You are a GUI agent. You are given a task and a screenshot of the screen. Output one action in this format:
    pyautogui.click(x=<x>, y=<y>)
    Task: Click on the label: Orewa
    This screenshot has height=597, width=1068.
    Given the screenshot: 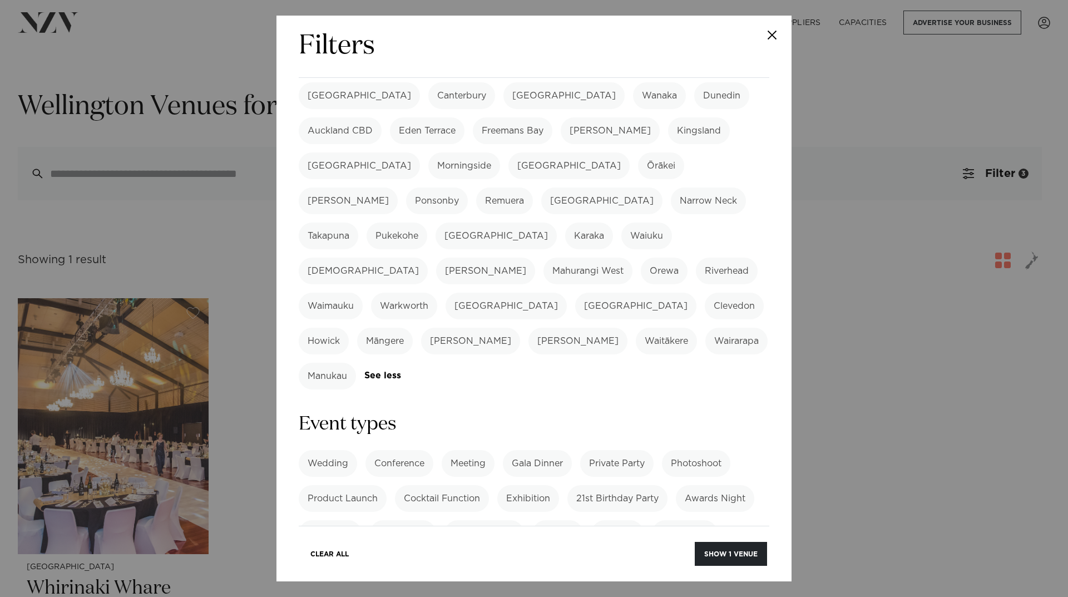 What is the action you would take?
    pyautogui.click(x=664, y=271)
    